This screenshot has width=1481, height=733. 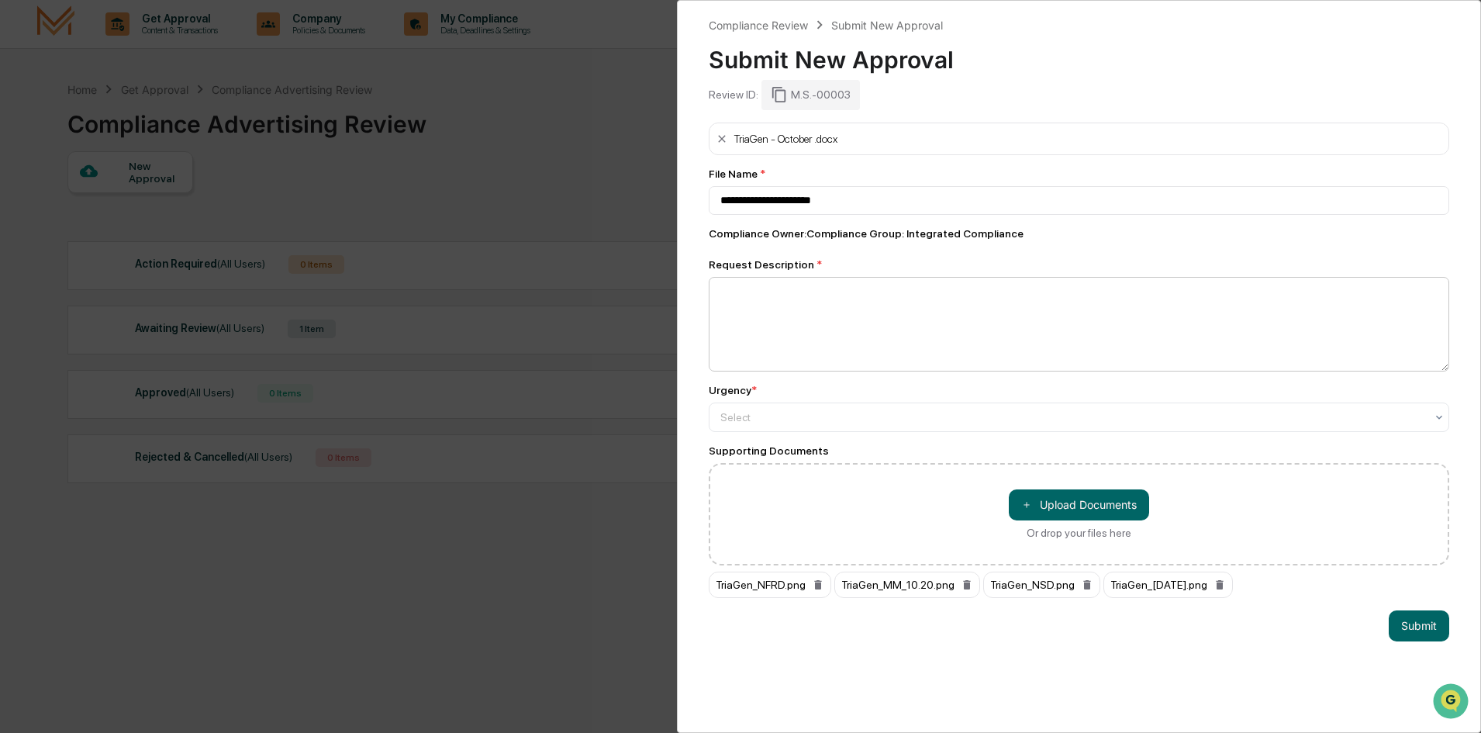 What do you see at coordinates (1078, 174) in the screenshot?
I see `div: File Name` at bounding box center [1078, 174].